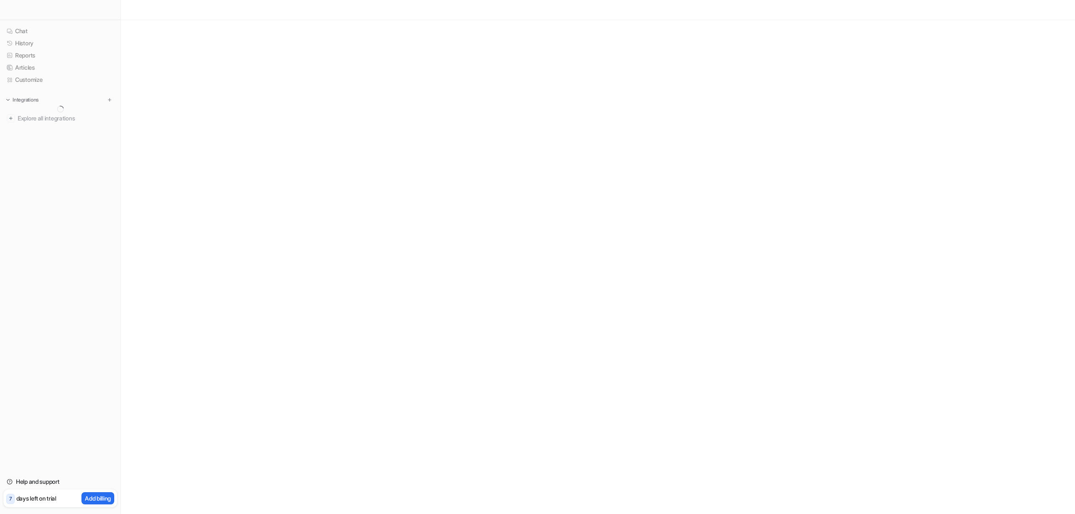 The width and height of the screenshot is (1075, 514). Describe the element at coordinates (60, 118) in the screenshot. I see `a: Explore all integrations` at that location.